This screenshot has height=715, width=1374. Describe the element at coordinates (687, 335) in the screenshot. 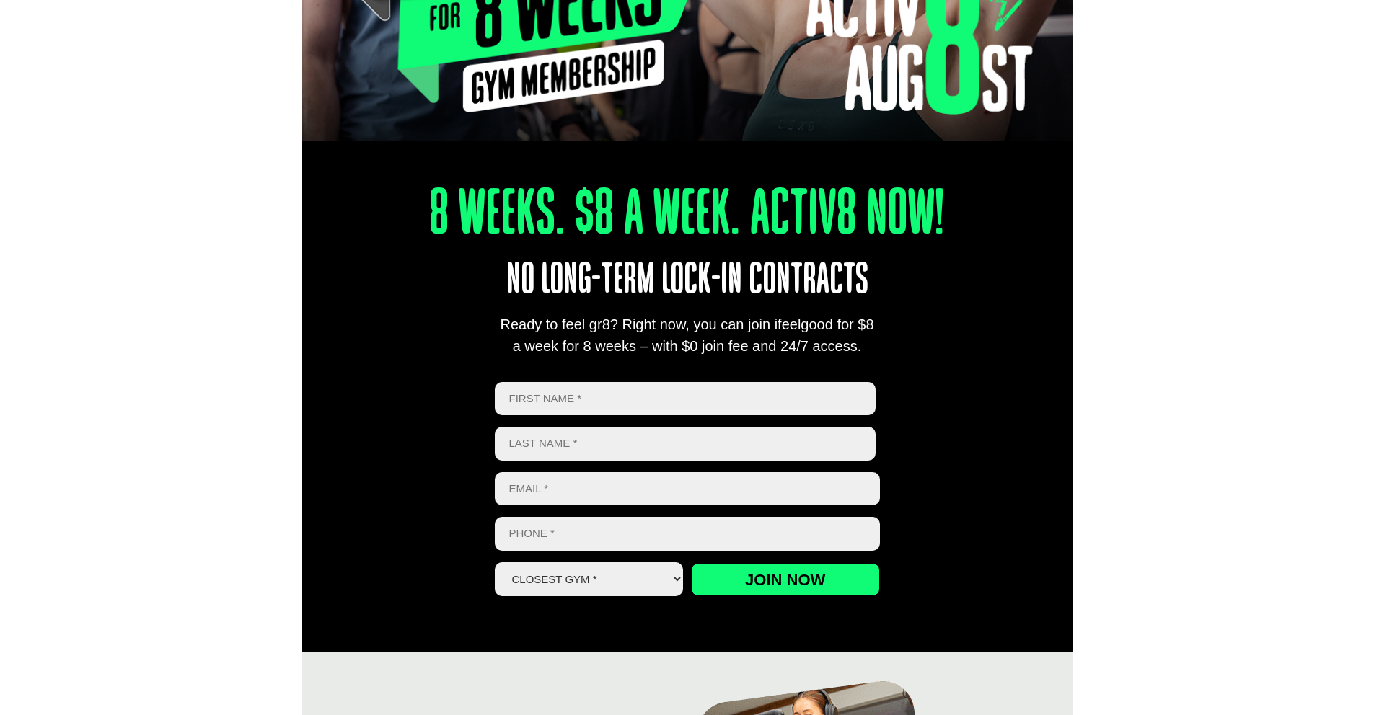

I see `div: Ready to feel gr8? Right now, you can join ifeelgood for $8 a week for 8 weeks – with $0 join fee...` at that location.